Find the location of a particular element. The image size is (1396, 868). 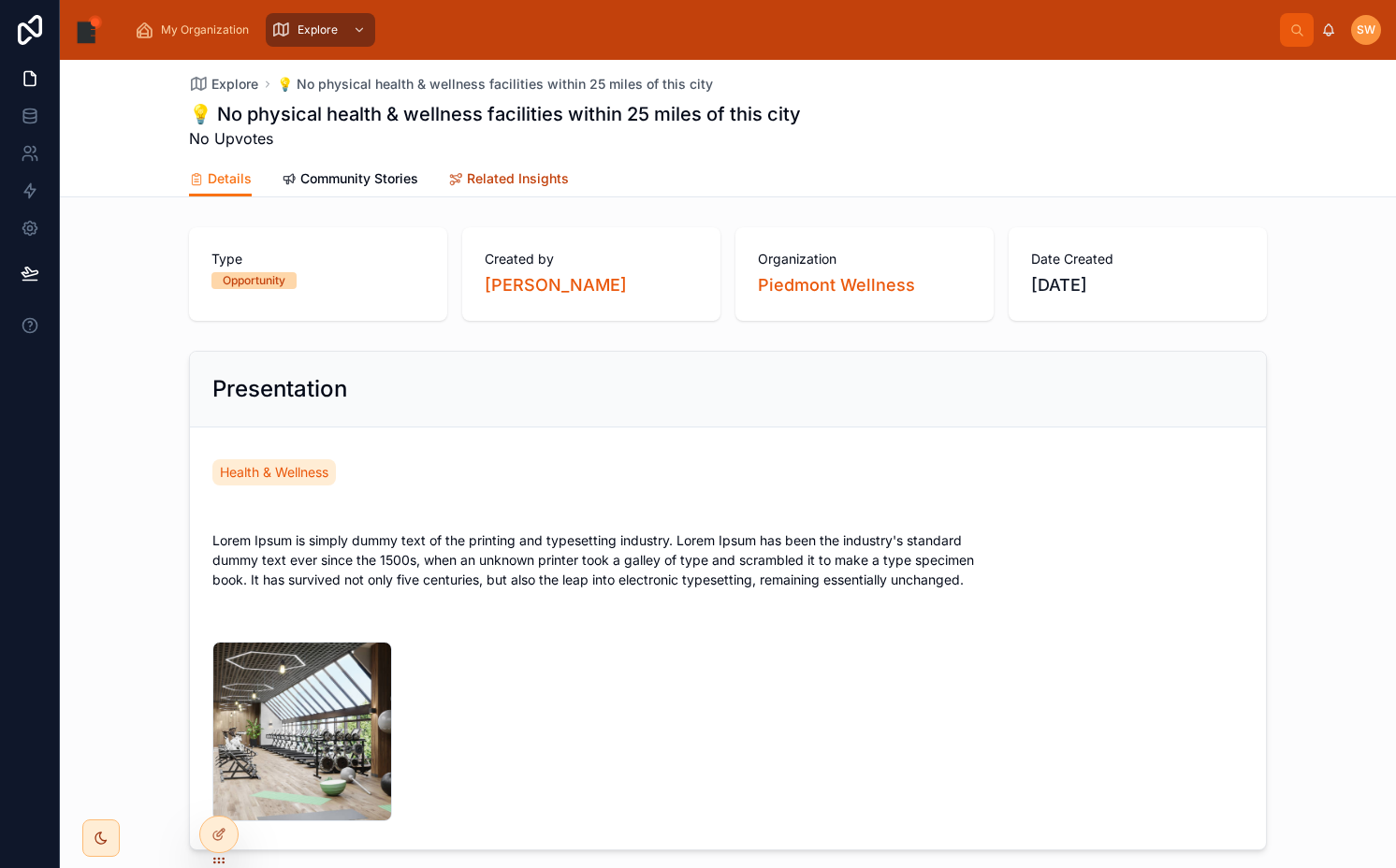

span: No Upvotes is located at coordinates (495, 138).